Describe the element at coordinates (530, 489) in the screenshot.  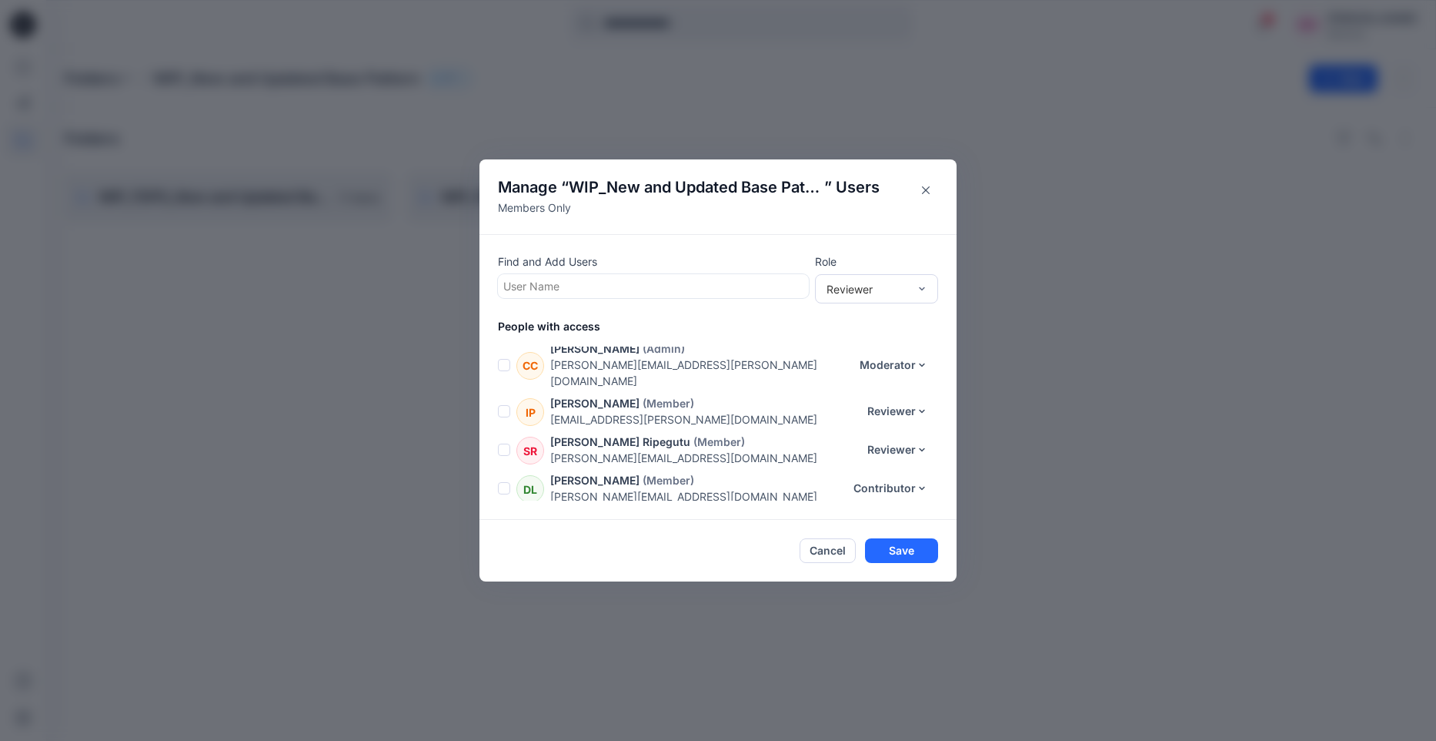
I see `div: DL` at that location.